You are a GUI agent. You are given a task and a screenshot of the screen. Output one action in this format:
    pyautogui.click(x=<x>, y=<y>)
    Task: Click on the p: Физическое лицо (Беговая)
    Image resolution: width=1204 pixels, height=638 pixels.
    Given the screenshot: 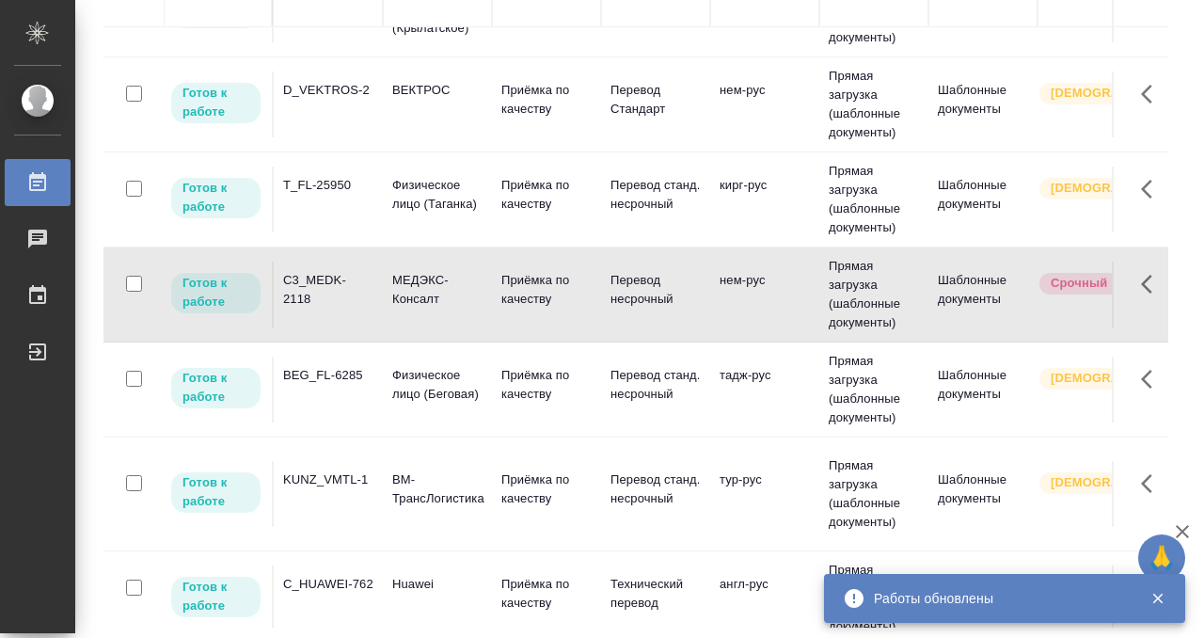 What is the action you would take?
    pyautogui.click(x=438, y=385)
    